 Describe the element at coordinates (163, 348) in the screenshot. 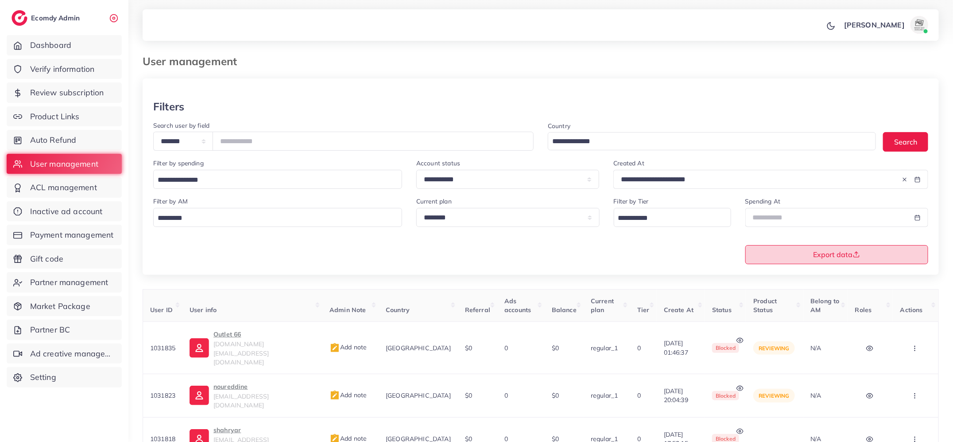

I see `span: 1031835` at that location.